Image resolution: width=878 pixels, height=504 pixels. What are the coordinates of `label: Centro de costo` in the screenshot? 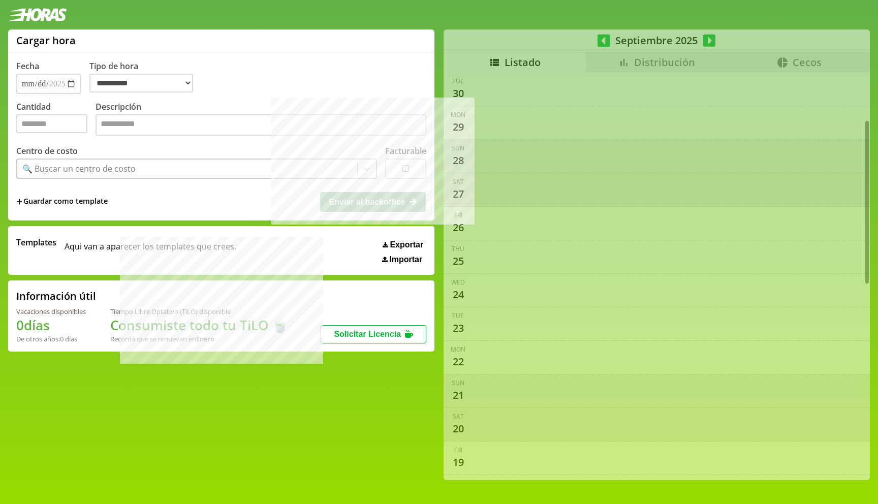 It's located at (47, 151).